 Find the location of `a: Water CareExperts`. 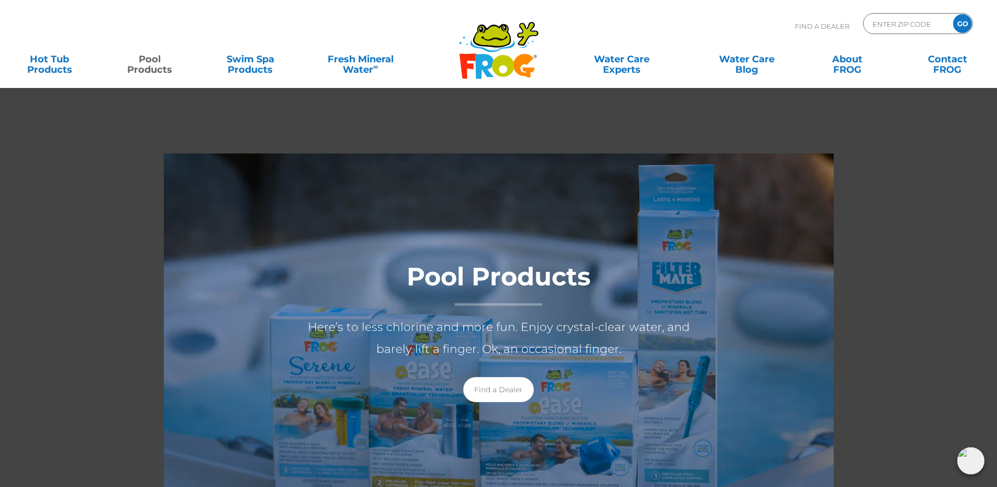

a: Water CareExperts is located at coordinates (622, 59).